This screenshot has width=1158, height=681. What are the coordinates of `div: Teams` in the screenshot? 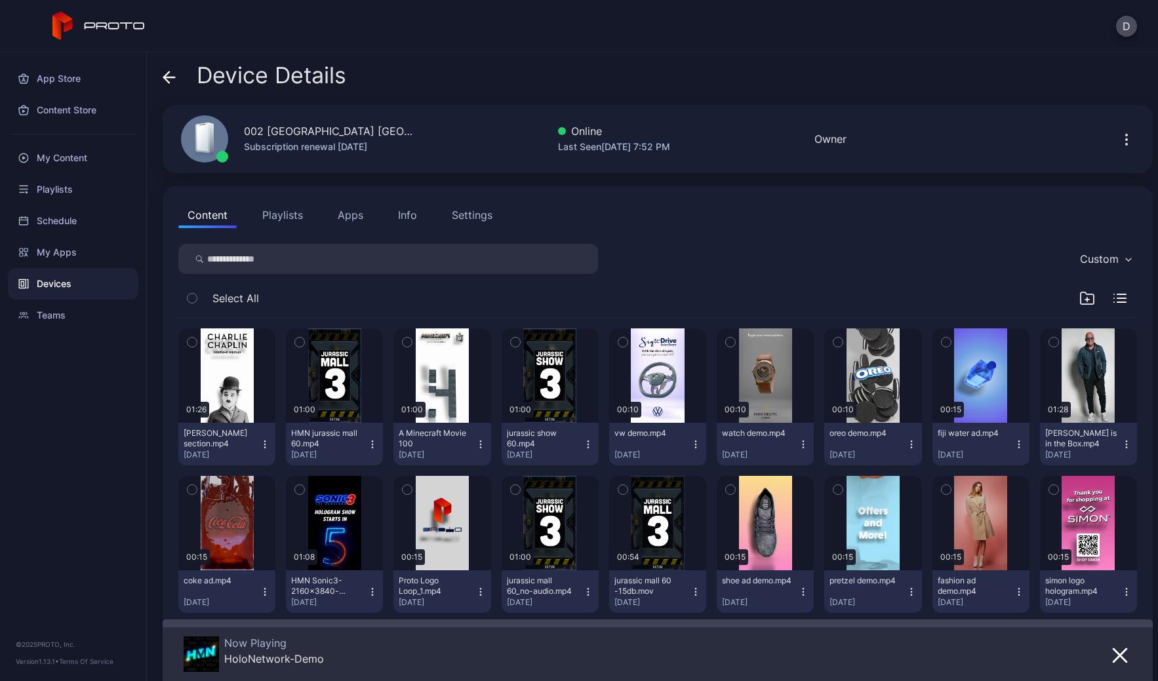 It's located at (73, 315).